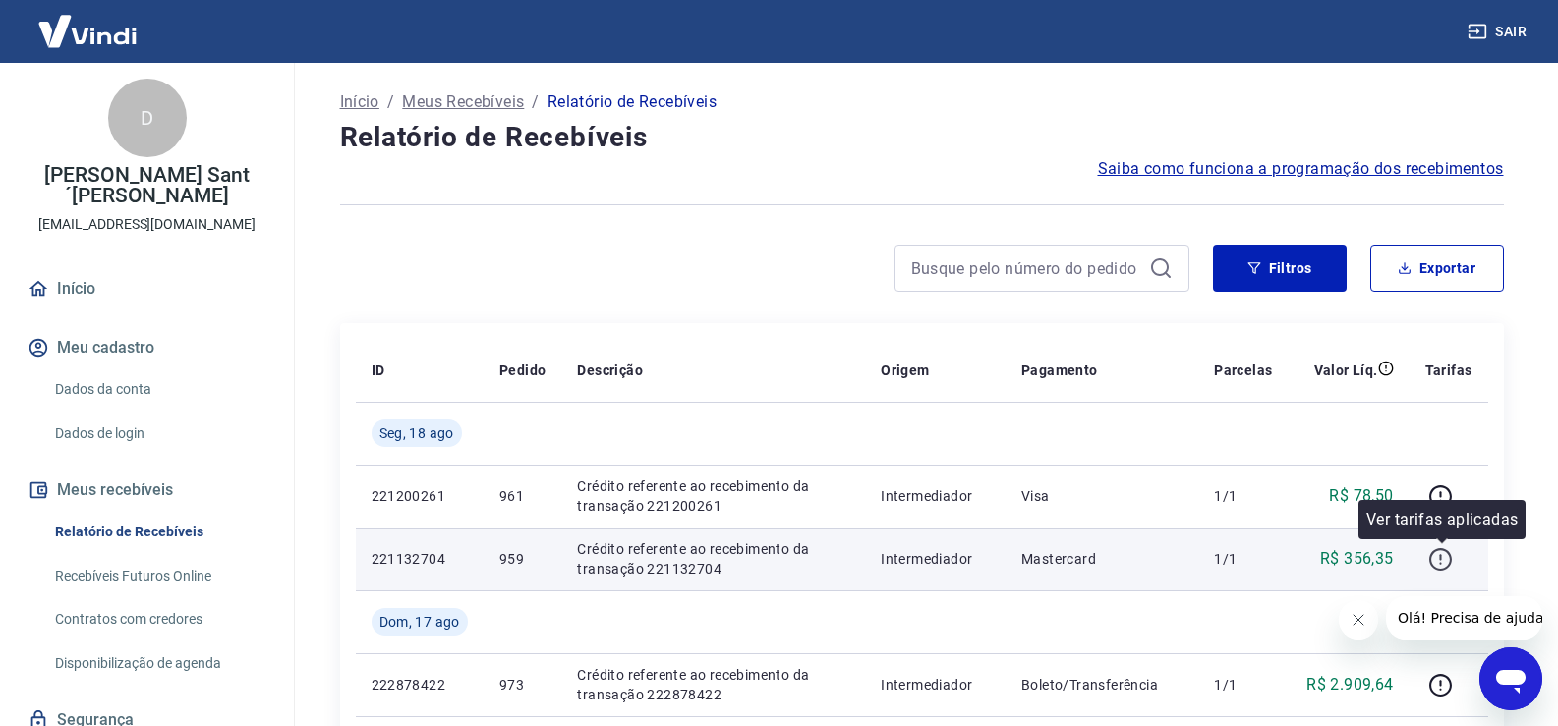  I want to click on a: Disponibilização de agenda, so click(158, 663).